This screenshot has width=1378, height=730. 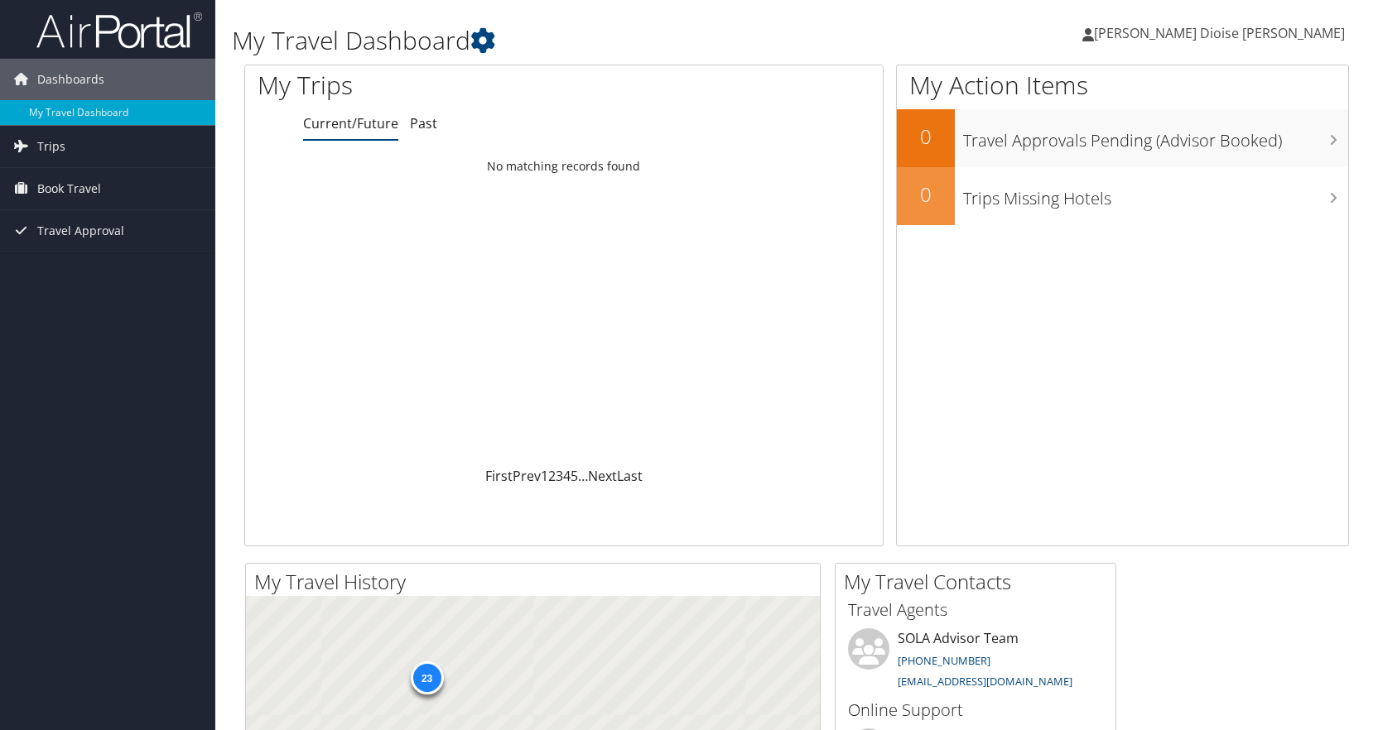 I want to click on span: Dashboards, so click(x=70, y=79).